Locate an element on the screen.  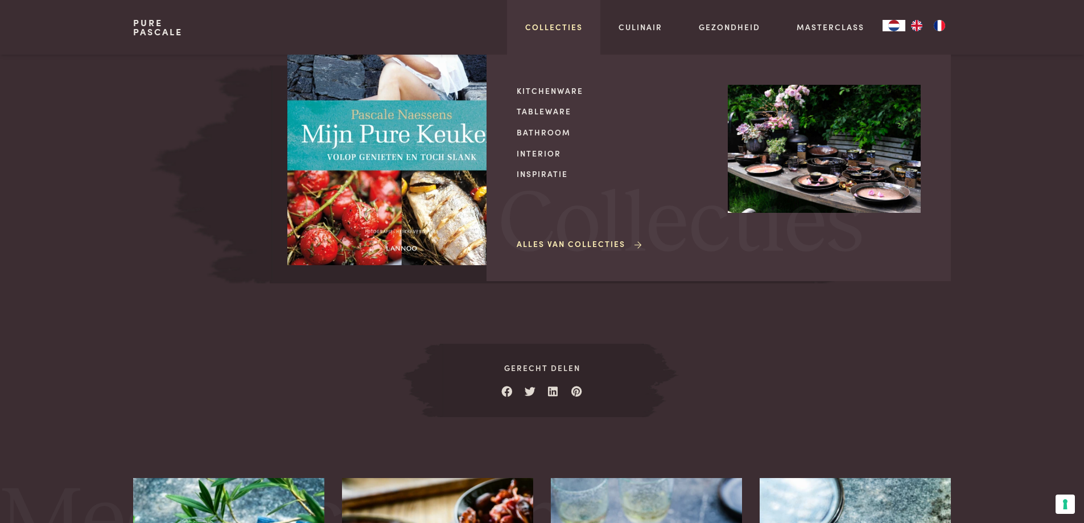
a: Interior is located at coordinates (613, 153).